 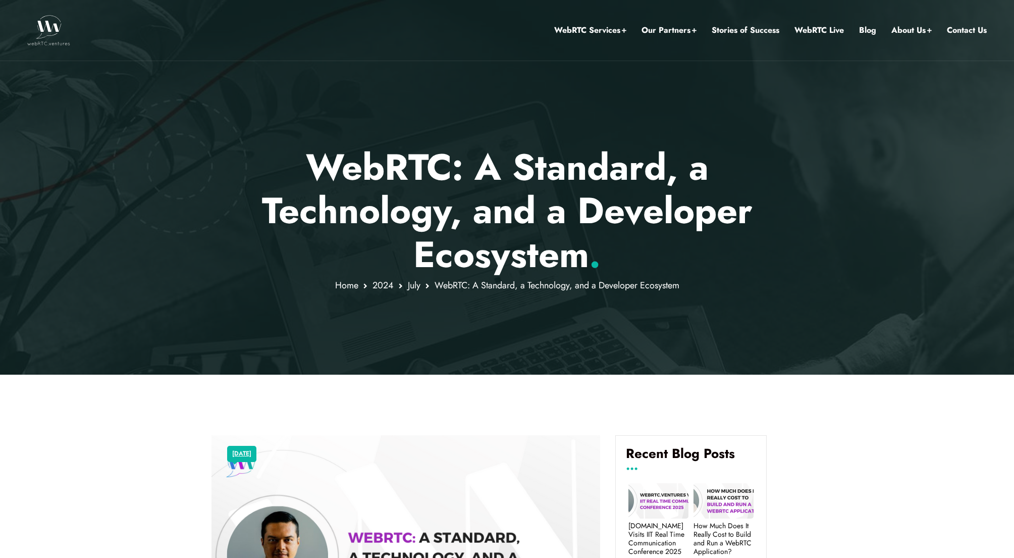 What do you see at coordinates (347, 285) in the screenshot?
I see `span: Home` at bounding box center [347, 285].